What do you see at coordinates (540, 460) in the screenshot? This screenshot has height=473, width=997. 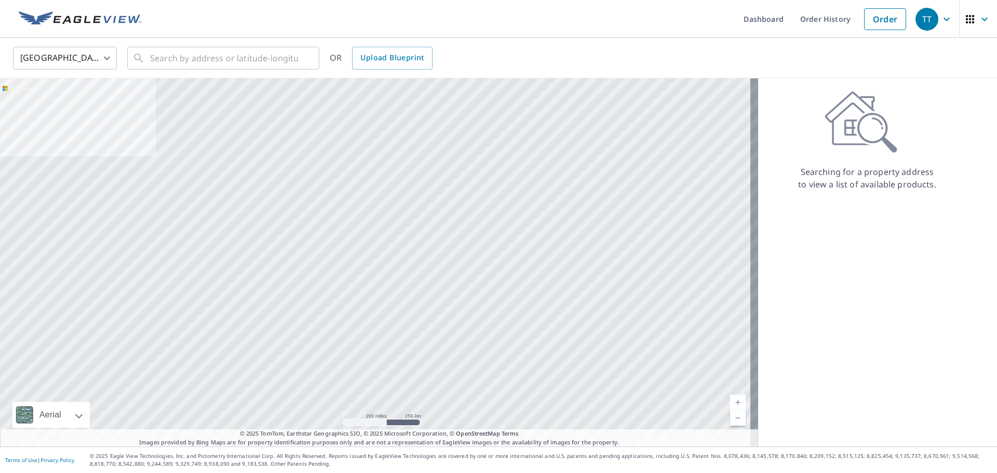 I see `p: © 2025 Eagle View Technologies, Inc. and Pictometry International Corp. All Rights Reserved. Repo...` at bounding box center [540, 460].